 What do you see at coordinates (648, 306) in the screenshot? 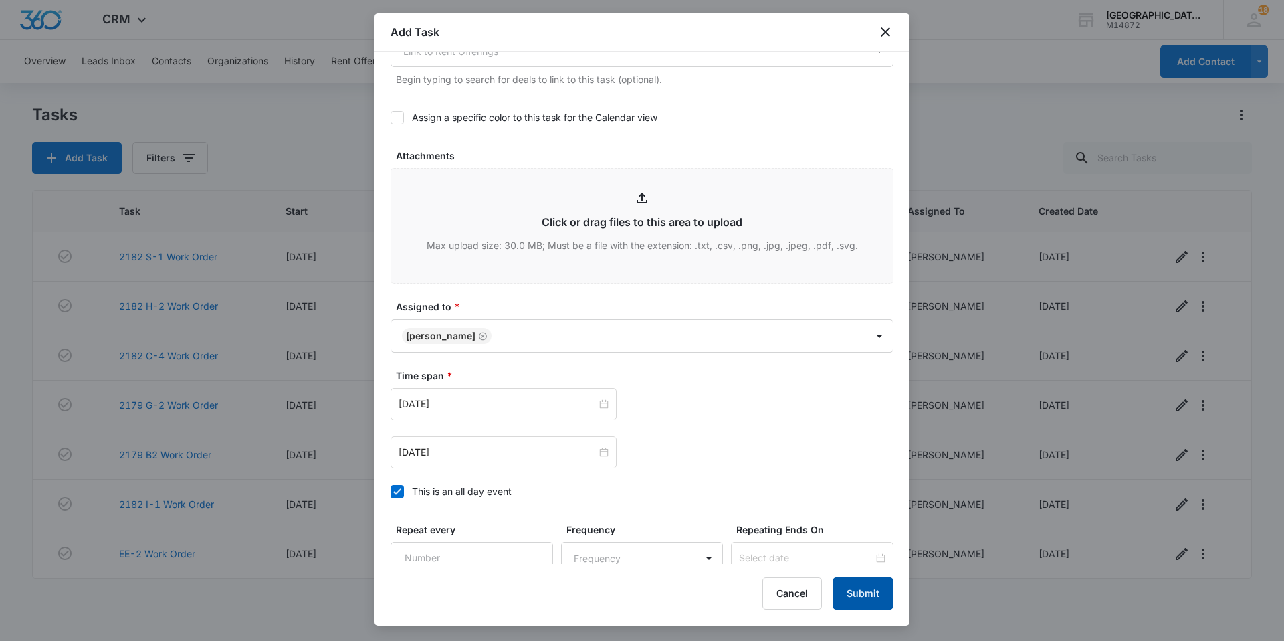
I see `label: Assigned to` at bounding box center [648, 306].